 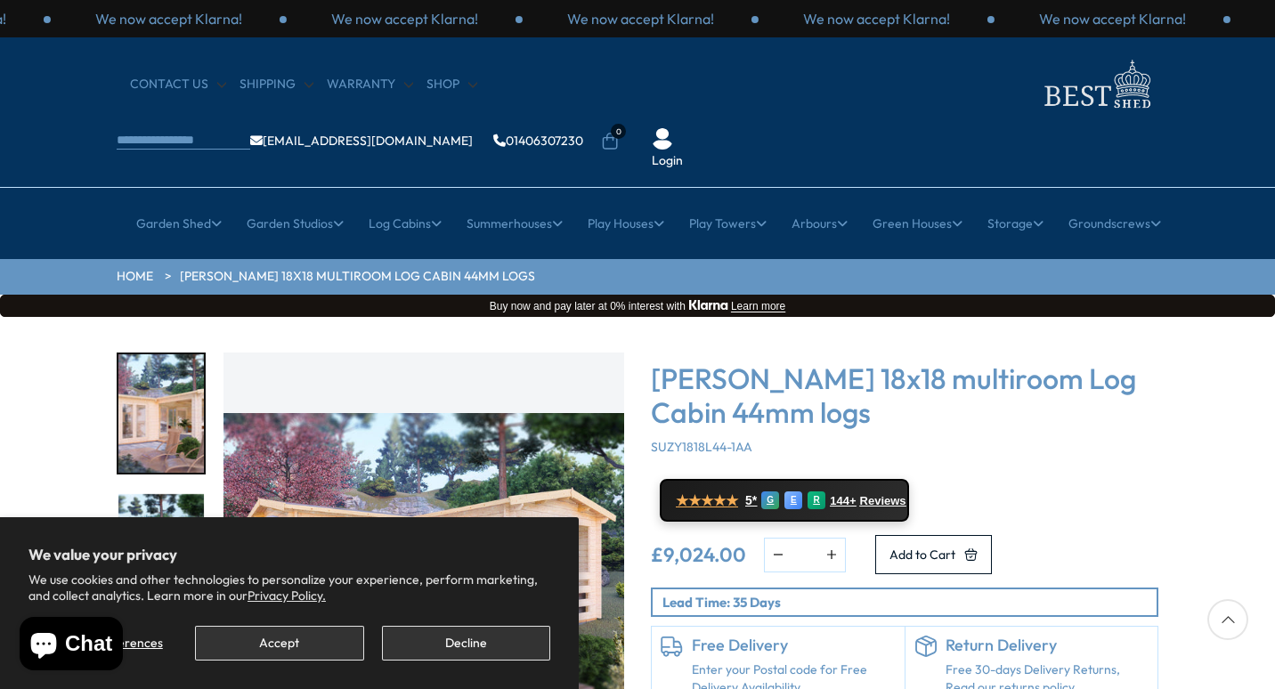 I want to click on button: Decline, so click(x=465, y=643).